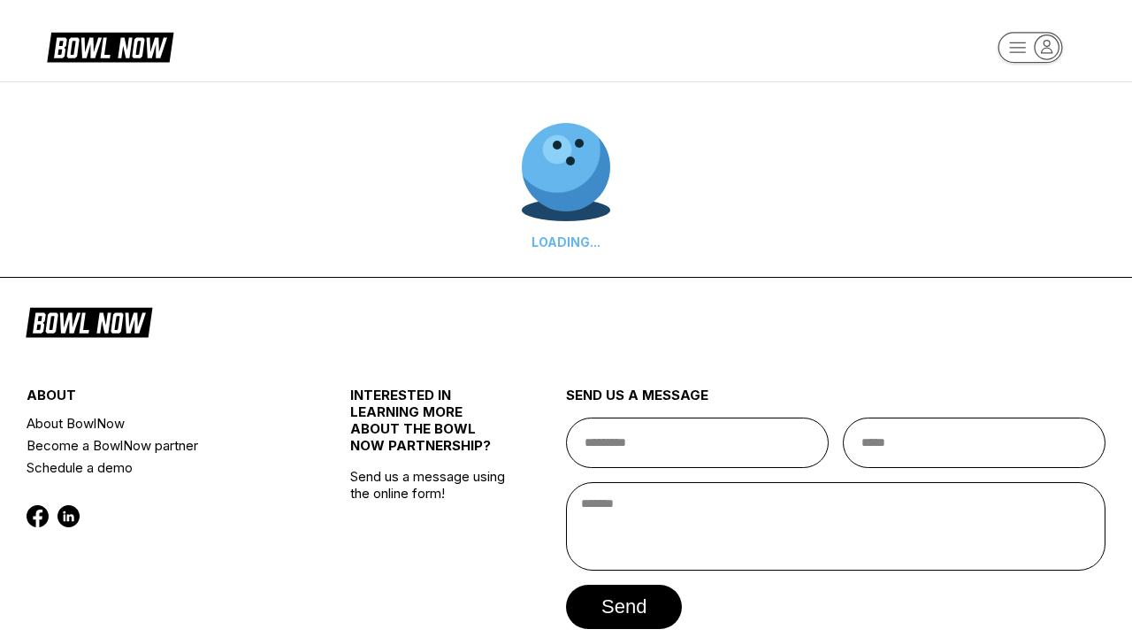  Describe the element at coordinates (624, 607) in the screenshot. I see `button: send` at that location.